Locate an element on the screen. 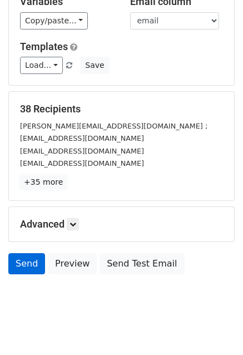 The height and width of the screenshot is (355, 243). a: Preview is located at coordinates (72, 264).